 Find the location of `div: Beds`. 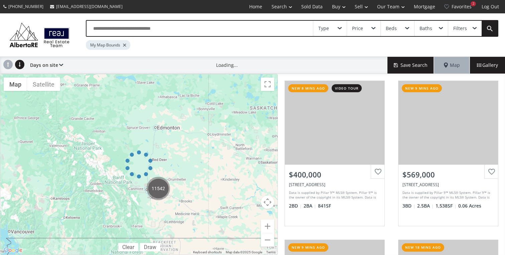

div: Beds is located at coordinates (391, 28).